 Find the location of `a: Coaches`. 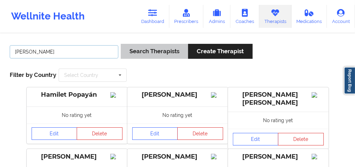

a: Coaches is located at coordinates (245, 16).